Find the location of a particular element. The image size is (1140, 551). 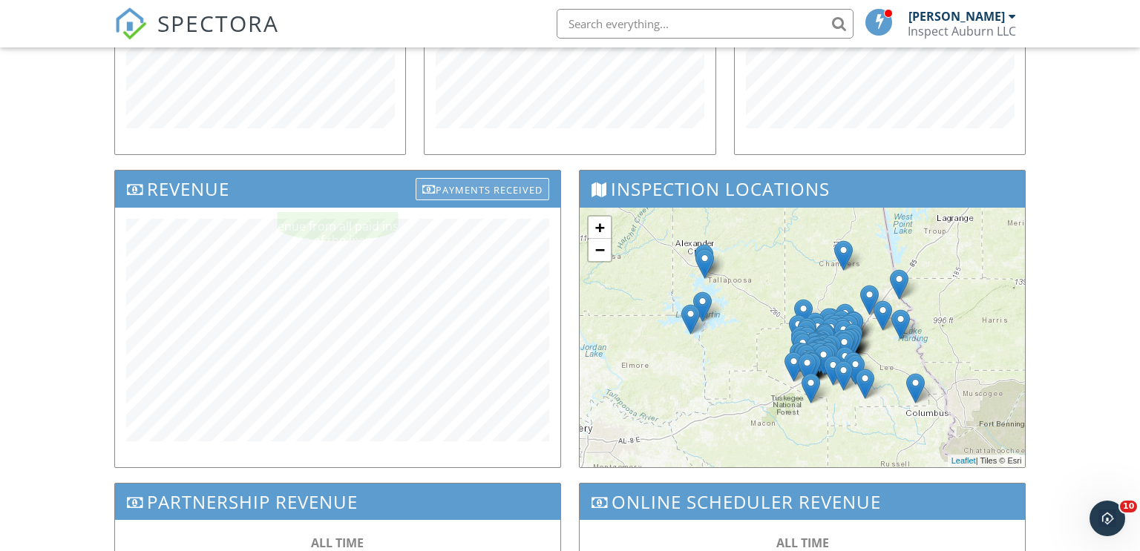

img: The Best Home Inspection Software - Spectora is located at coordinates (131, 24).